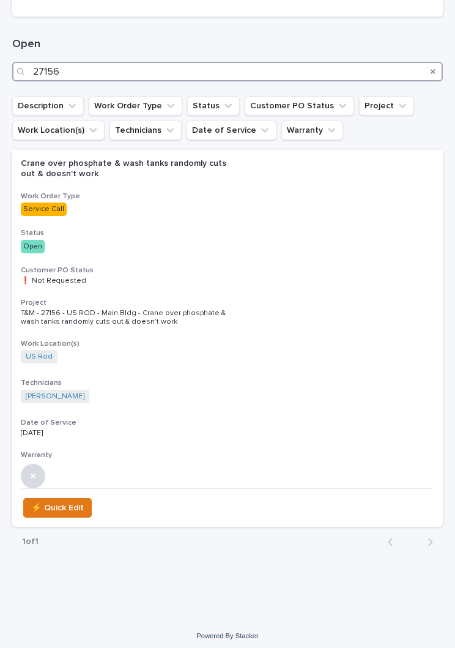  What do you see at coordinates (228, 303) in the screenshot?
I see `h3: Project` at bounding box center [228, 303].